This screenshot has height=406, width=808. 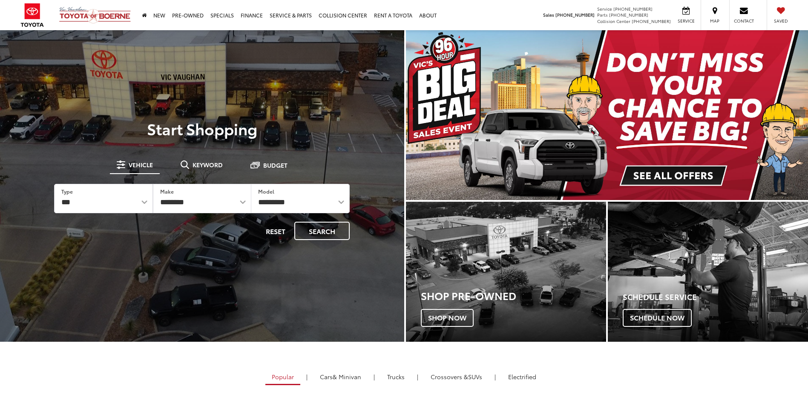 What do you see at coordinates (202, 129) in the screenshot?
I see `p: Start Shopping` at bounding box center [202, 129].